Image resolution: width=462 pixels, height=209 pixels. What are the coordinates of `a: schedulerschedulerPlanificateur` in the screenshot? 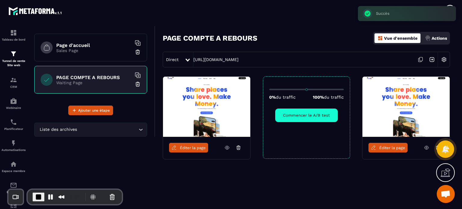 It's located at (14, 124).